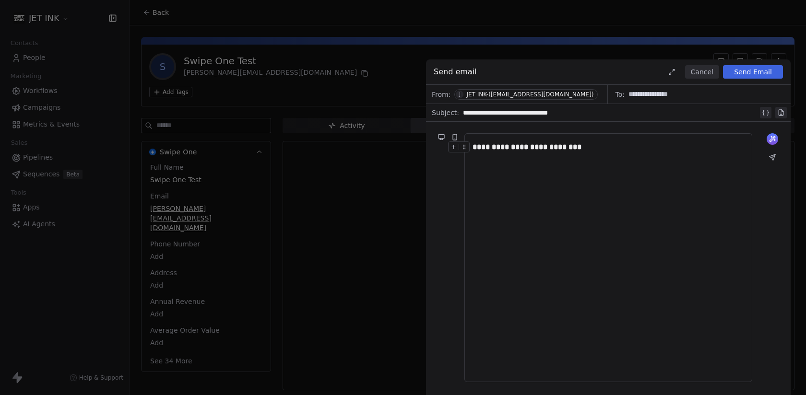 The image size is (806, 395). I want to click on span: To:, so click(620, 95).